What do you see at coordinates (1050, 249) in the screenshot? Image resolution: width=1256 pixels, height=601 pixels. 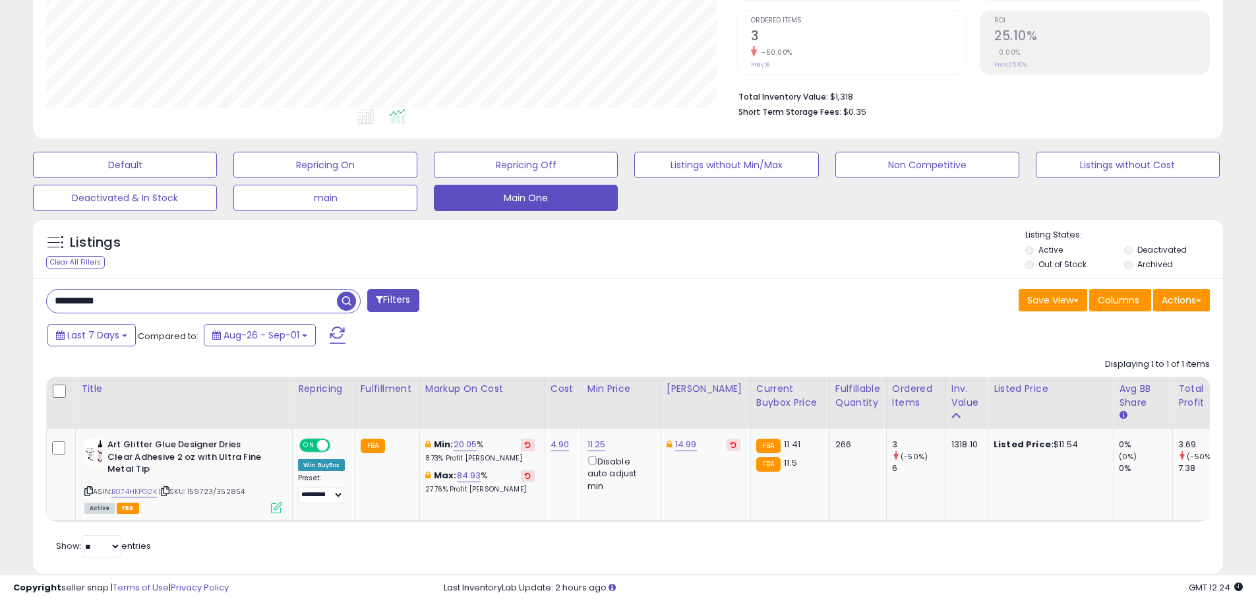 I see `label: Active` at bounding box center [1050, 249].